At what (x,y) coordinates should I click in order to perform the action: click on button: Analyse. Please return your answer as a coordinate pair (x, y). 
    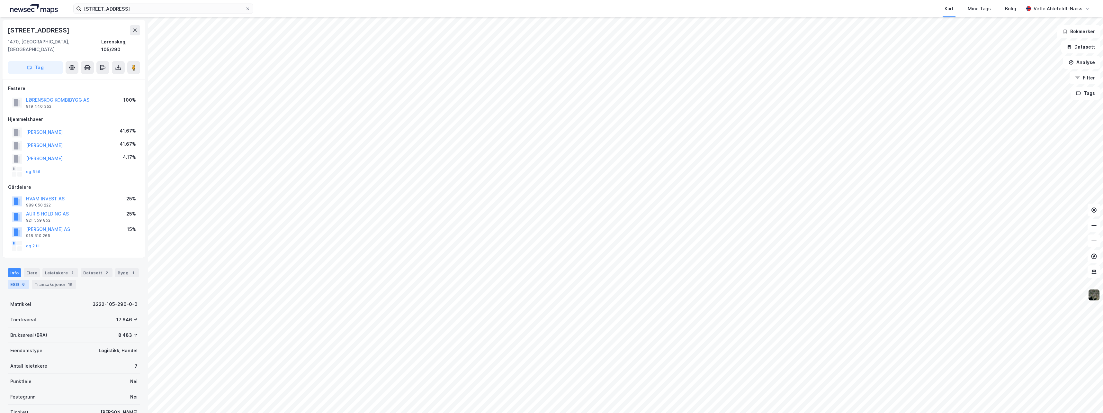
    Looking at the image, I should click on (1082, 62).